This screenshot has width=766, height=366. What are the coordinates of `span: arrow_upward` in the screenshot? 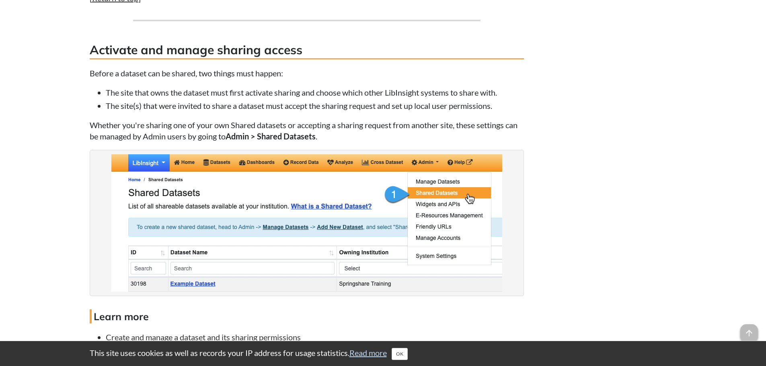 It's located at (749, 333).